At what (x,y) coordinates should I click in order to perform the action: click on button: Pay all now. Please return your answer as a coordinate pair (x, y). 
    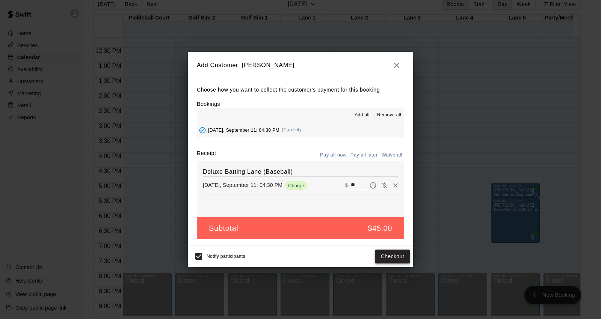
    Looking at the image, I should click on (333, 155).